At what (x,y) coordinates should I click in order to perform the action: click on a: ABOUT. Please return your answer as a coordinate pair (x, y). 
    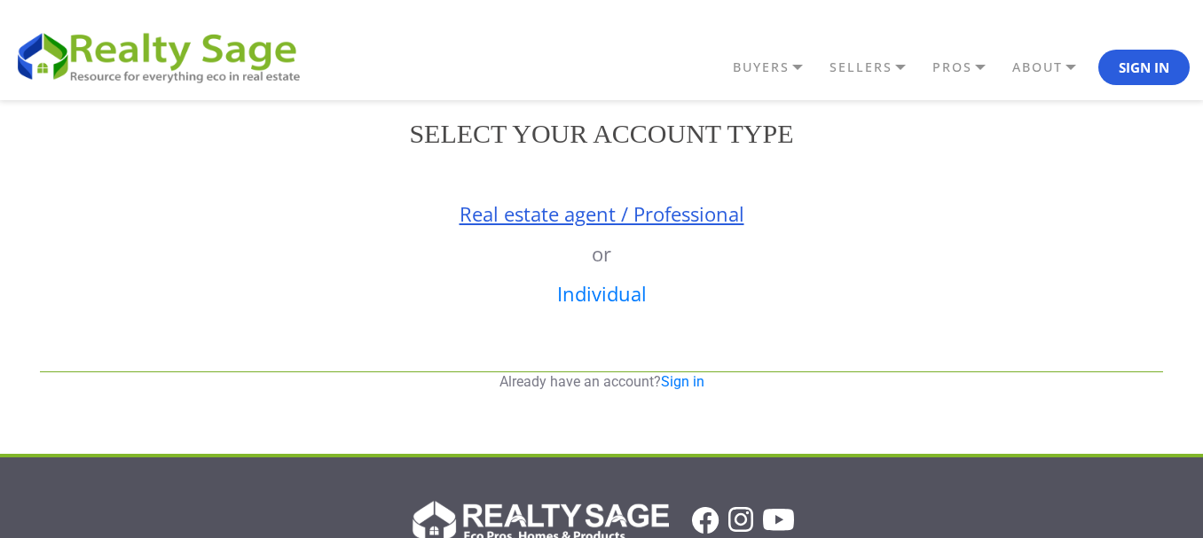
    Looking at the image, I should click on (1053, 67).